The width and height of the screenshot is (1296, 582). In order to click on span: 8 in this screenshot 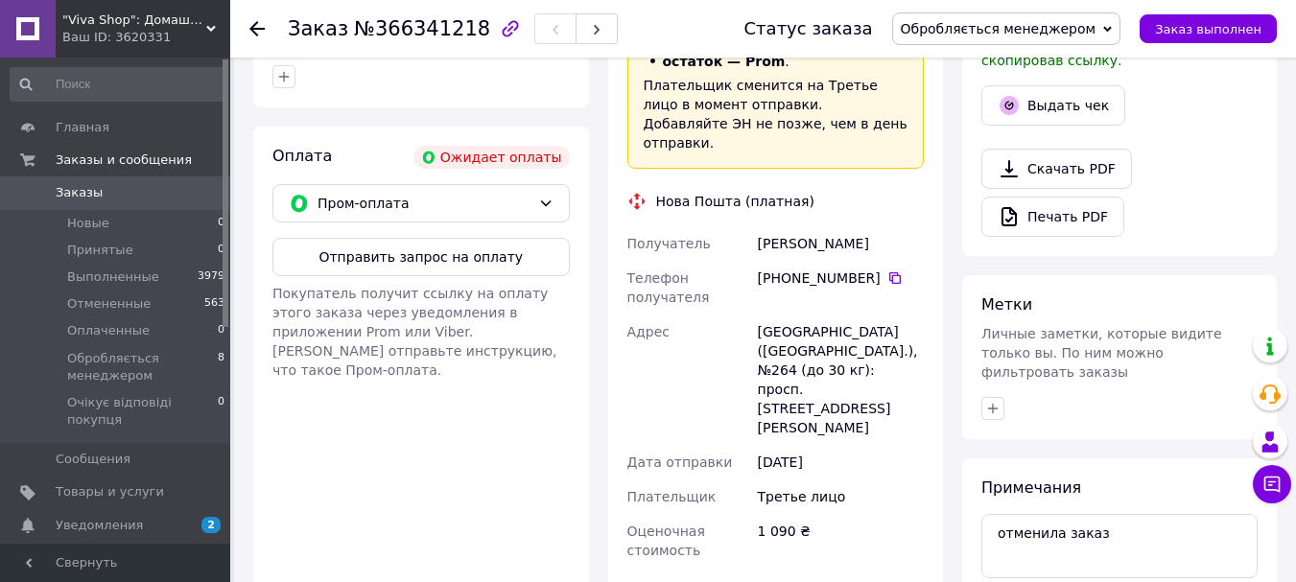, I will do `click(221, 367)`.